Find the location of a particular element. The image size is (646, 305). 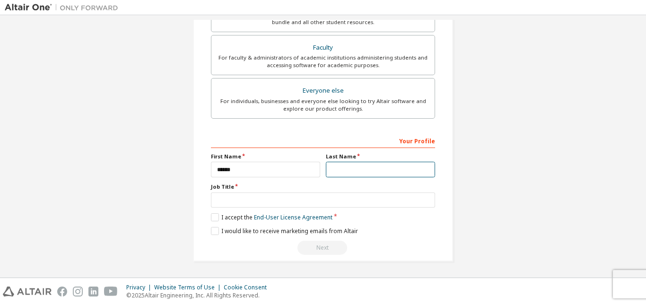

img: altair_logo.svg is located at coordinates (27, 291).